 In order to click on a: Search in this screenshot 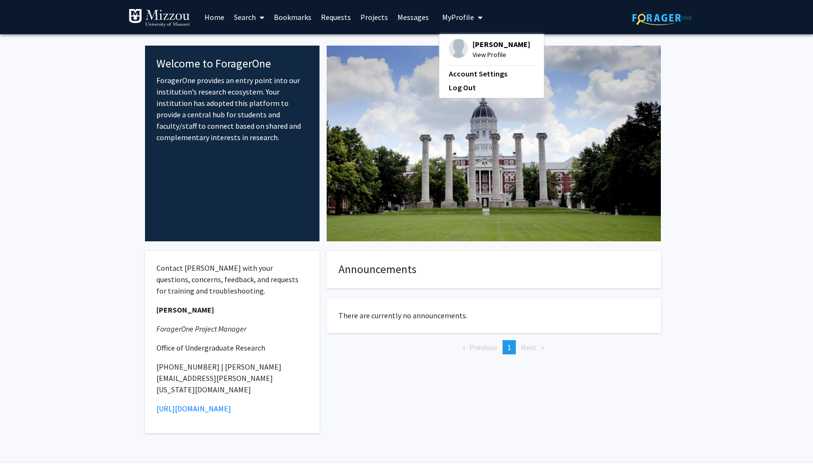, I will do `click(249, 17)`.